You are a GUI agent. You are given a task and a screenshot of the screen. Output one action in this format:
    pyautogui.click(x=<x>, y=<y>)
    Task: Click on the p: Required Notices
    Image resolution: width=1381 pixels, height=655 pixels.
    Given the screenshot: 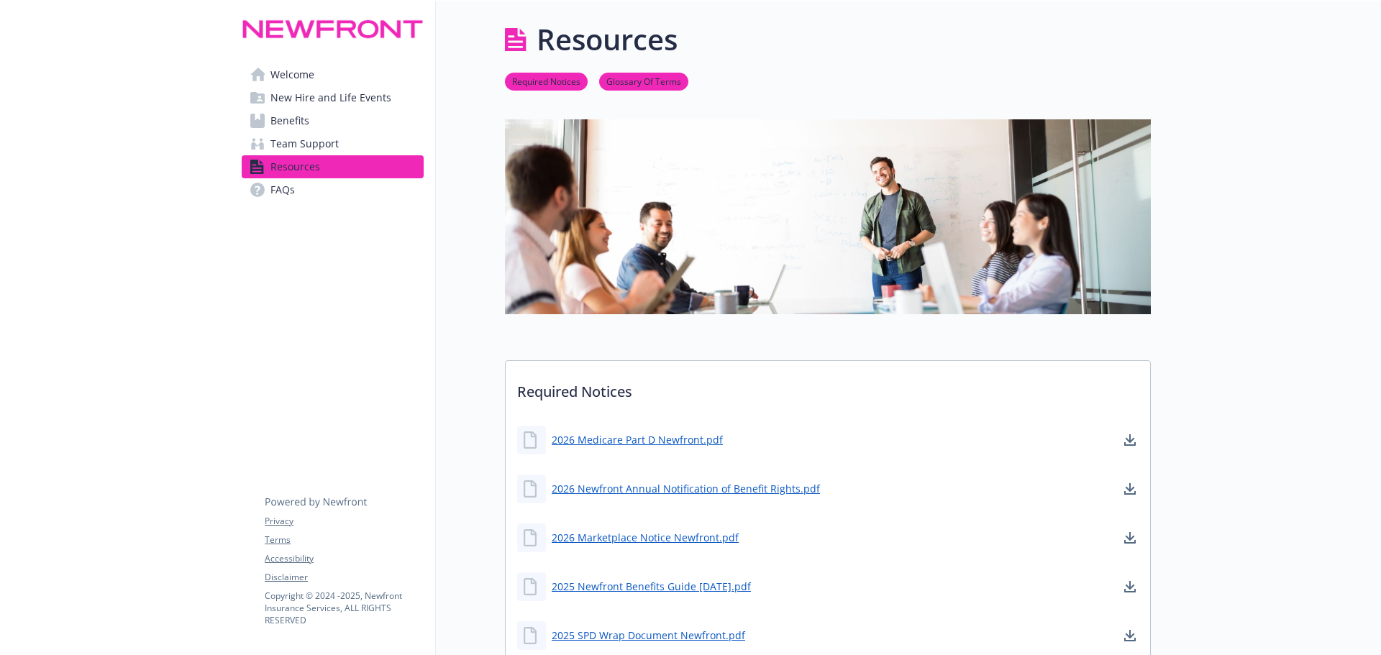 What is the action you would take?
    pyautogui.click(x=828, y=388)
    